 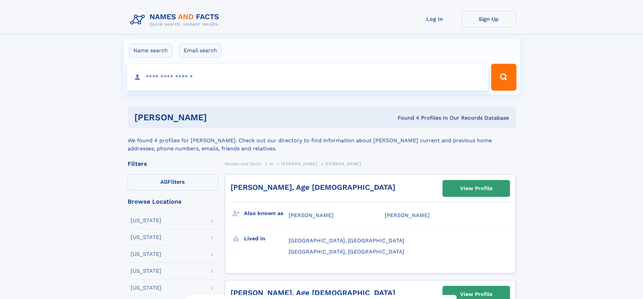 What do you see at coordinates (489, 19) in the screenshot?
I see `a: Sign Up` at bounding box center [489, 19].